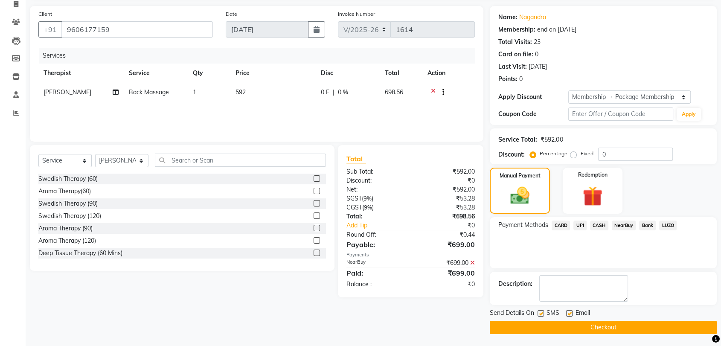 This screenshot has width=721, height=346. Describe the element at coordinates (621, 114) in the screenshot. I see `input: Enter Offer / Coupon Code` at that location.